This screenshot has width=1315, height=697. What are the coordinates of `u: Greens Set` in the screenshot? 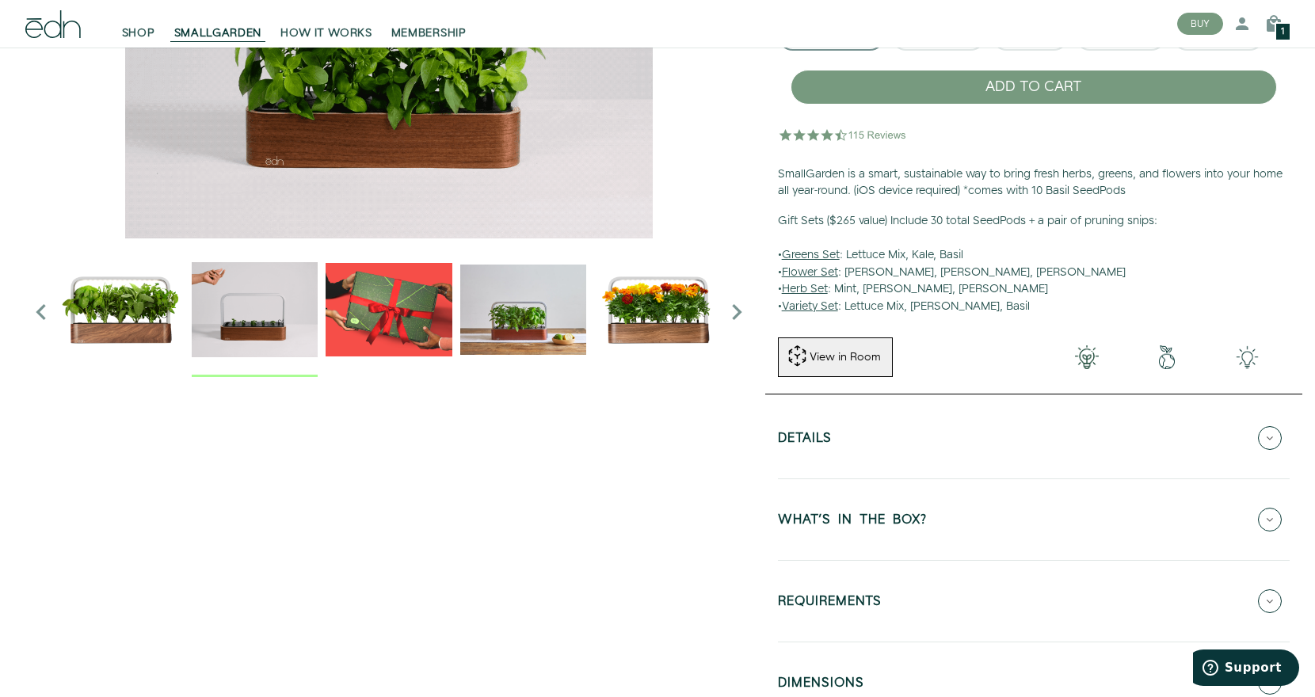 It's located at (810, 255).